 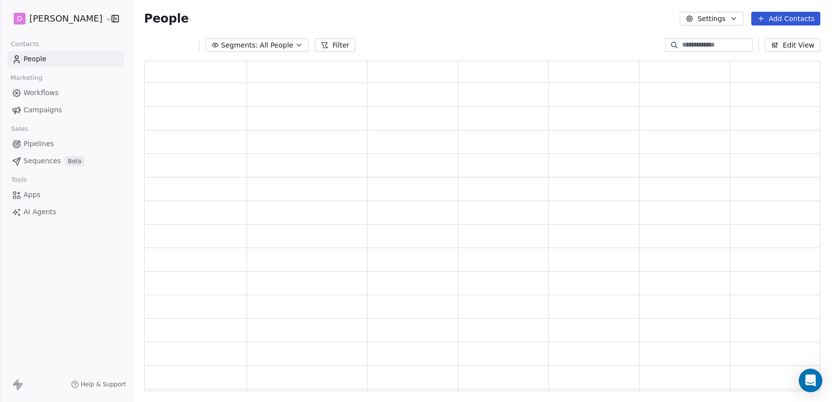 What do you see at coordinates (19, 180) in the screenshot?
I see `span: Tools` at bounding box center [19, 180].